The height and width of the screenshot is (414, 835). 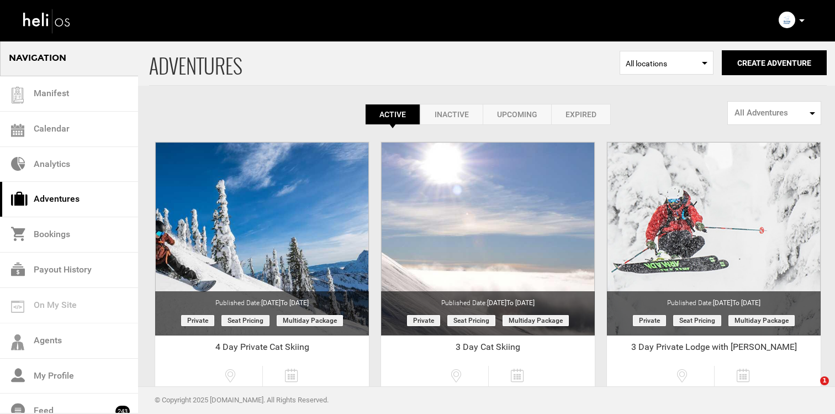 I want to click on button: All Adventures, so click(x=774, y=113).